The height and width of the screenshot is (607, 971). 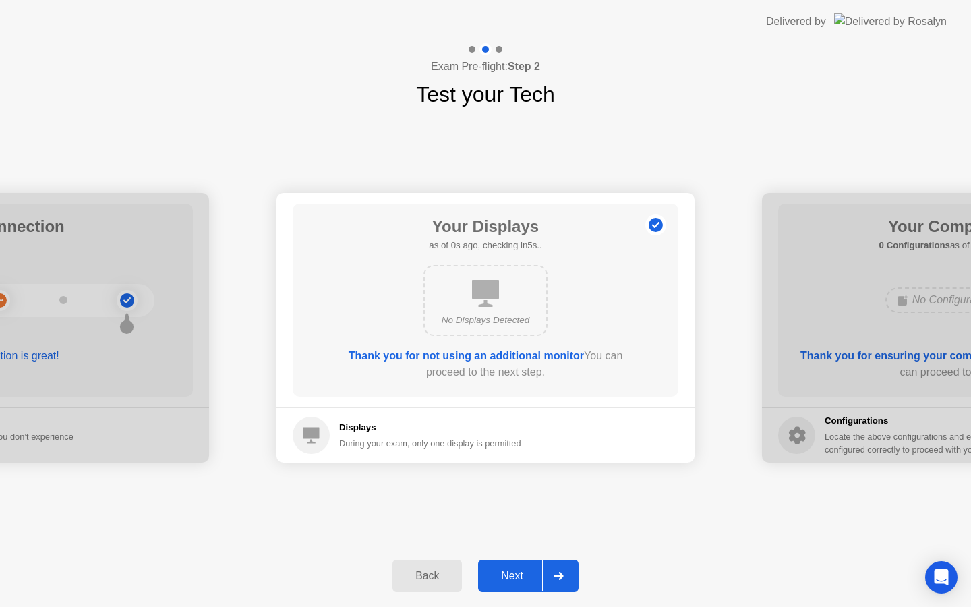 What do you see at coordinates (890, 21) in the screenshot?
I see `img: Delivered by Rosalyn` at bounding box center [890, 21].